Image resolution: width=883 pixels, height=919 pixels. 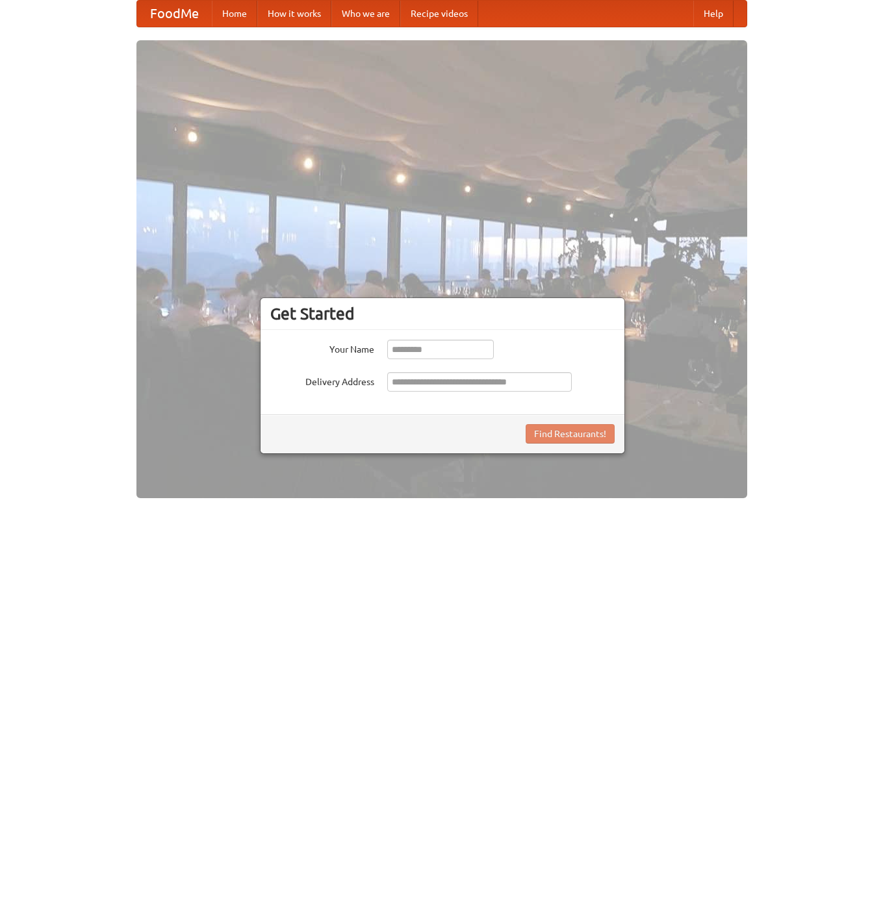 I want to click on label: Delivery Address, so click(x=322, y=380).